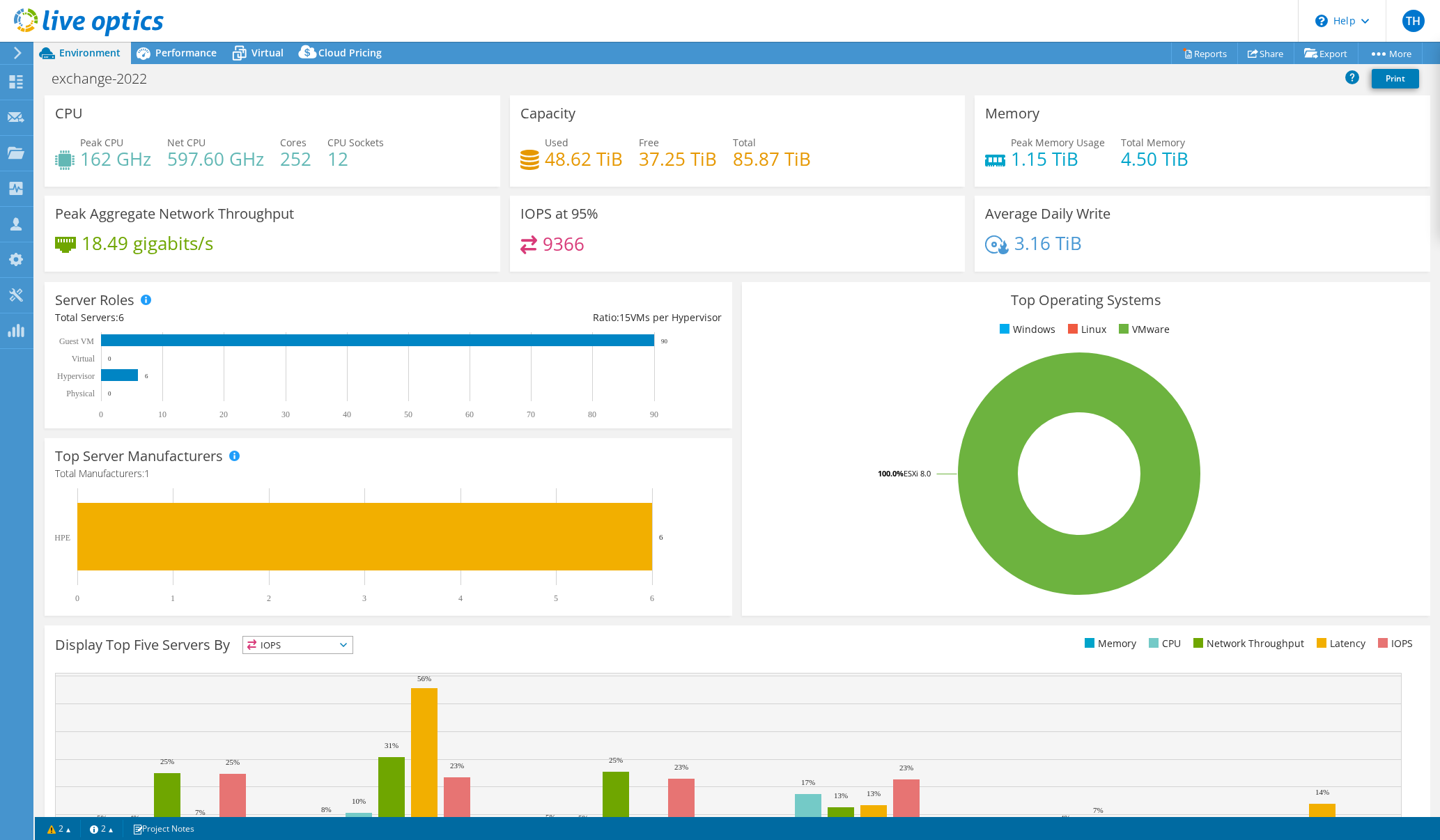  Describe the element at coordinates (808, 782) in the screenshot. I see `text: 17%` at that location.